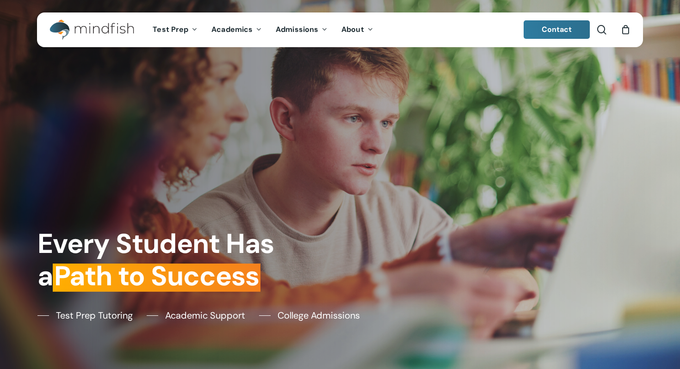  Describe the element at coordinates (196, 316) in the screenshot. I see `a: Academic Support` at that location.